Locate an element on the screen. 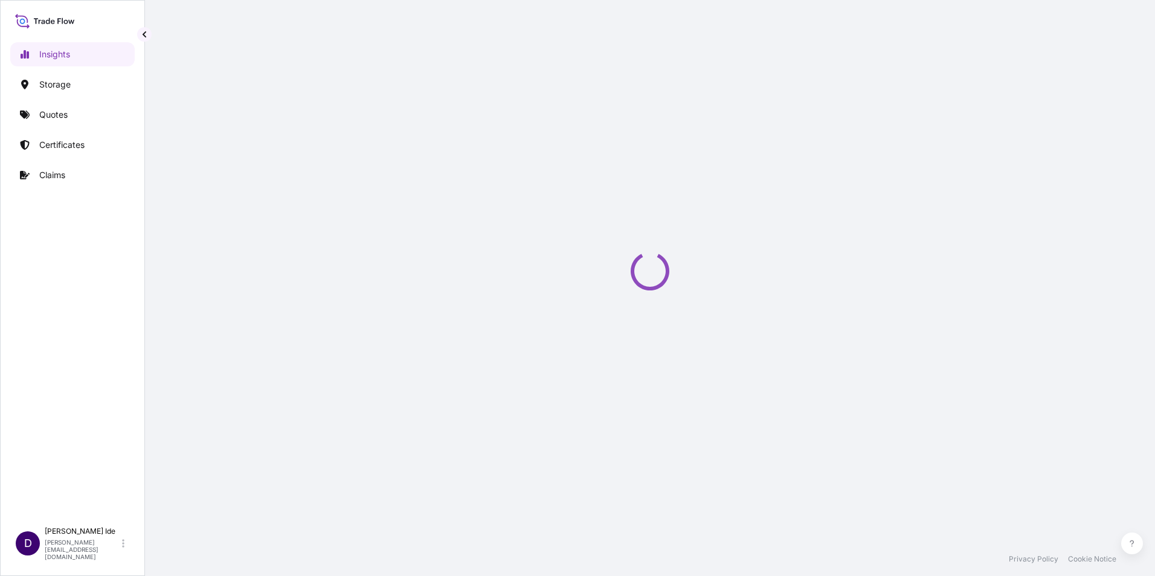  a: Privacy Policy is located at coordinates (1034, 559).